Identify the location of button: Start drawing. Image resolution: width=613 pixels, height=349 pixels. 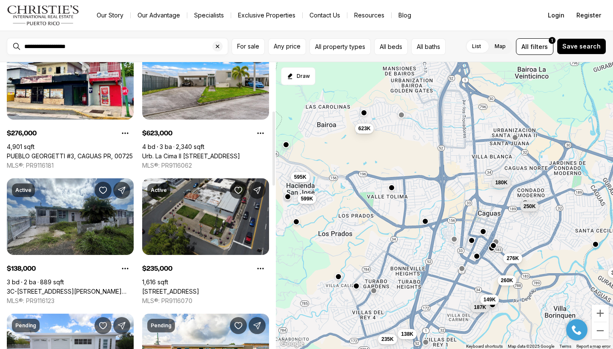
(298, 76).